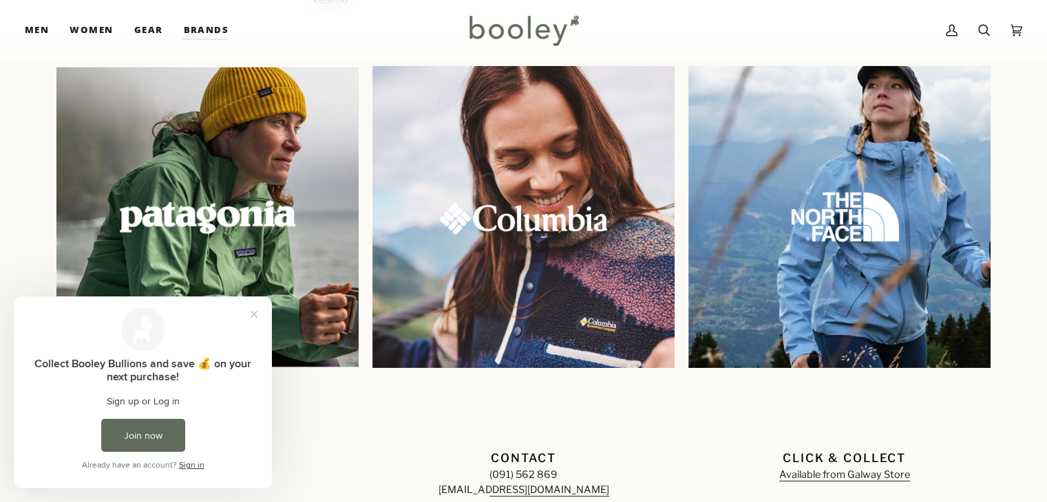 This screenshot has width=1047, height=502. I want to click on a: Available from Galway Store, so click(844, 475).